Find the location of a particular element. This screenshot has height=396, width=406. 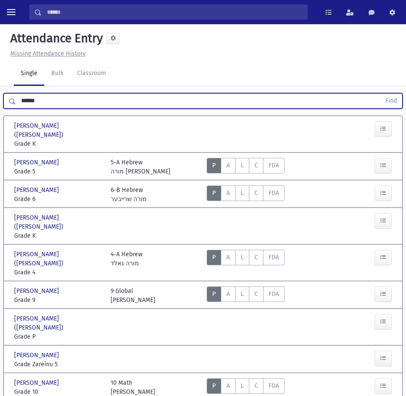

u: Missing Attendance History is located at coordinates (48, 53).